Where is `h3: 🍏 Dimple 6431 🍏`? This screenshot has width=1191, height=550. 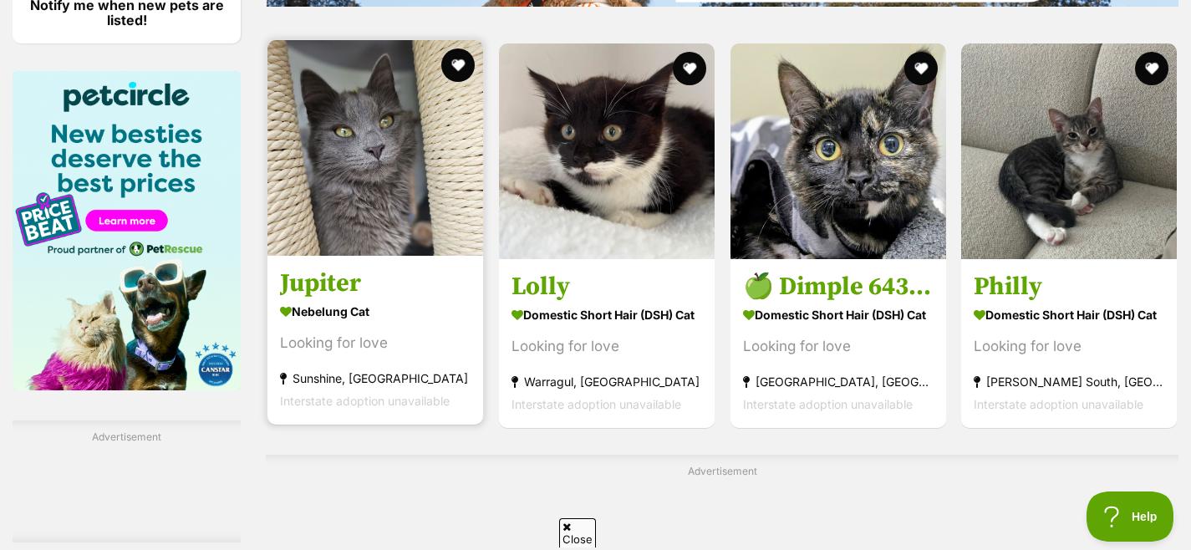
h3: 🍏 Dimple 6431 🍏 is located at coordinates (839, 287).